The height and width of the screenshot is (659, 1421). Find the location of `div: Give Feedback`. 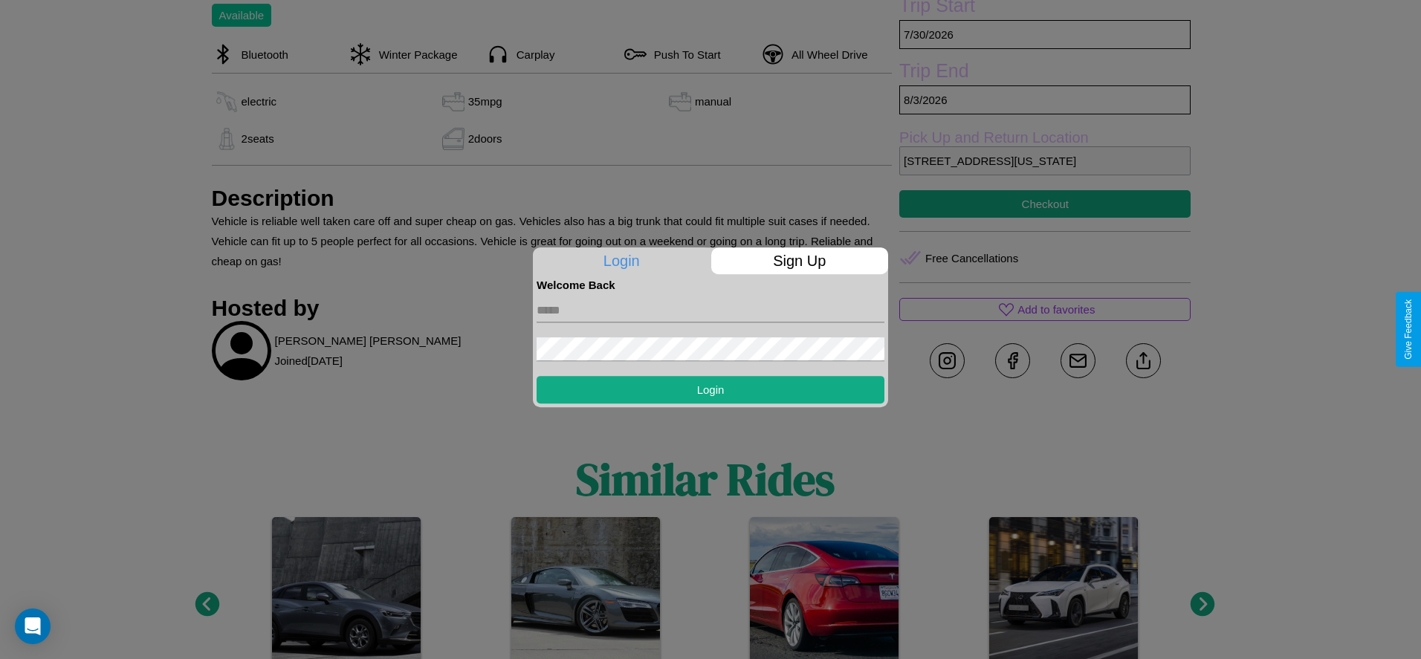

div: Give Feedback is located at coordinates (1408, 329).